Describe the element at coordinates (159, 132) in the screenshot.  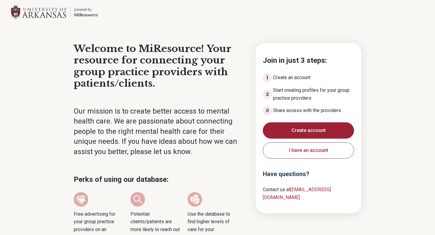
I see `p: Our mission is to create better access to mental health care. We are passionate about connecting ...` at that location.